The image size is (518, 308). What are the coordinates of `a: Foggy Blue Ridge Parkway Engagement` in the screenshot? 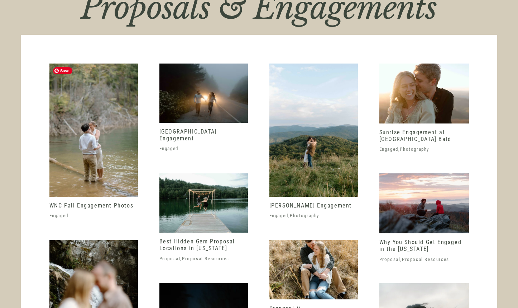 It's located at (204, 93).